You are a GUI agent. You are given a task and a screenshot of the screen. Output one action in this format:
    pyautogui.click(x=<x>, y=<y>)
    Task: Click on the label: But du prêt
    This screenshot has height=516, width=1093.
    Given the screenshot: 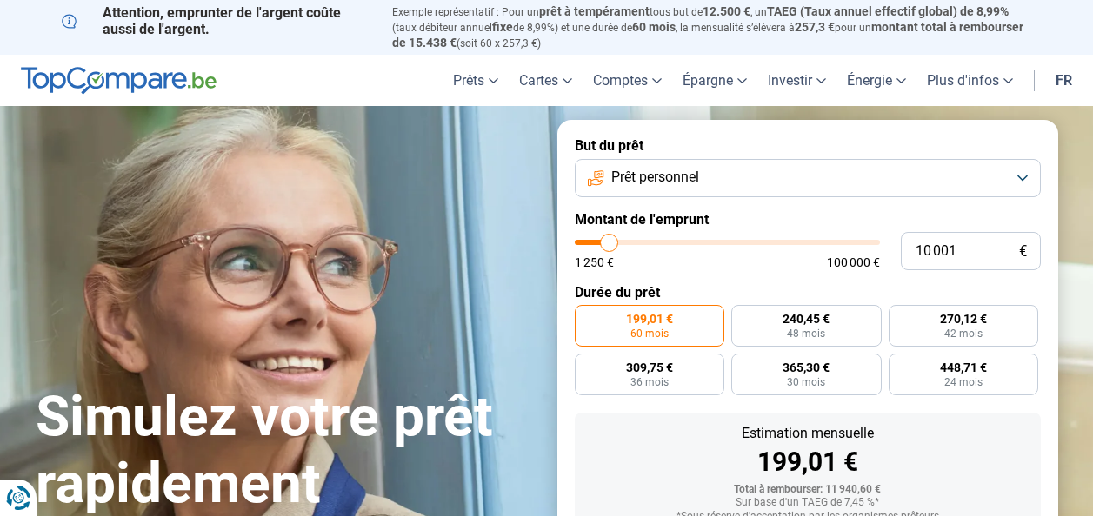 What is the action you would take?
    pyautogui.click(x=808, y=145)
    